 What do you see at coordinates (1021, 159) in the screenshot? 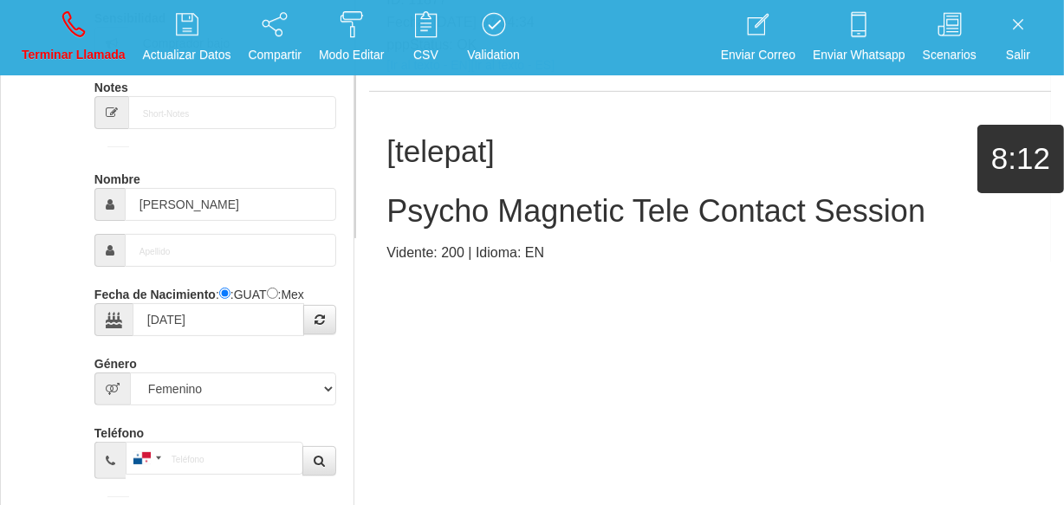
I see `h1: 8:12` at bounding box center [1021, 159].